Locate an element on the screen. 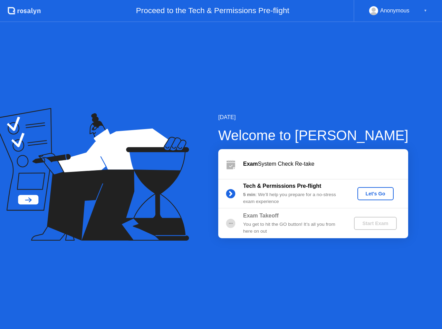  b: Exam Takeoff is located at coordinates (261, 216).